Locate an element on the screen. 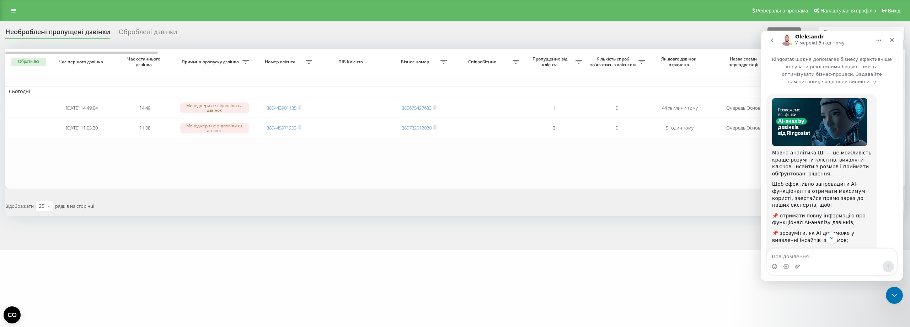 The image size is (910, 327). span: ПІБ Клієнта is located at coordinates (352, 62).